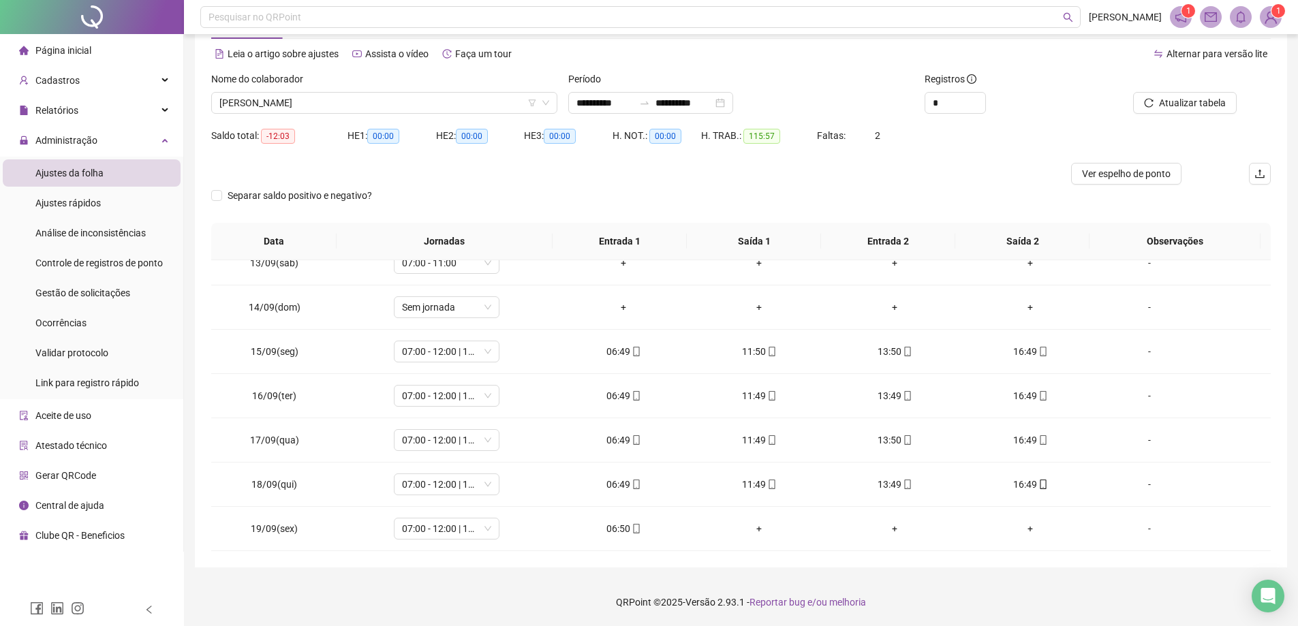 The width and height of the screenshot is (1298, 626). Describe the element at coordinates (589, 79) in the screenshot. I see `label: Período` at that location.